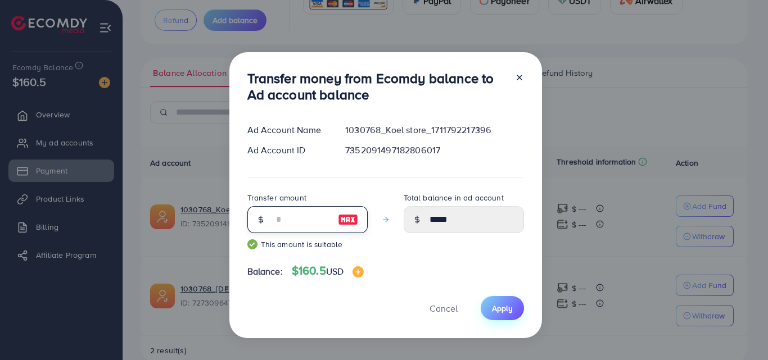  I want to click on h4: $160.5, so click(328, 271).